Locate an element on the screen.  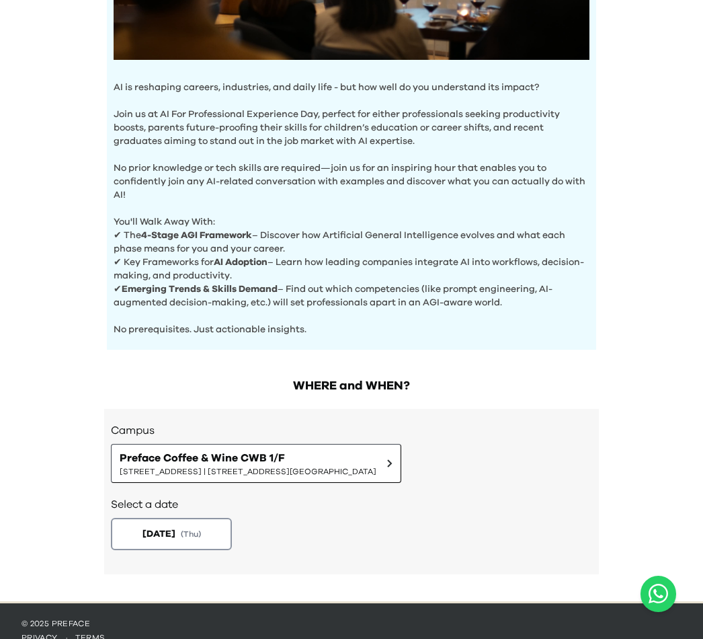
h2: WHERE and WHEN? is located at coordinates (352, 386).